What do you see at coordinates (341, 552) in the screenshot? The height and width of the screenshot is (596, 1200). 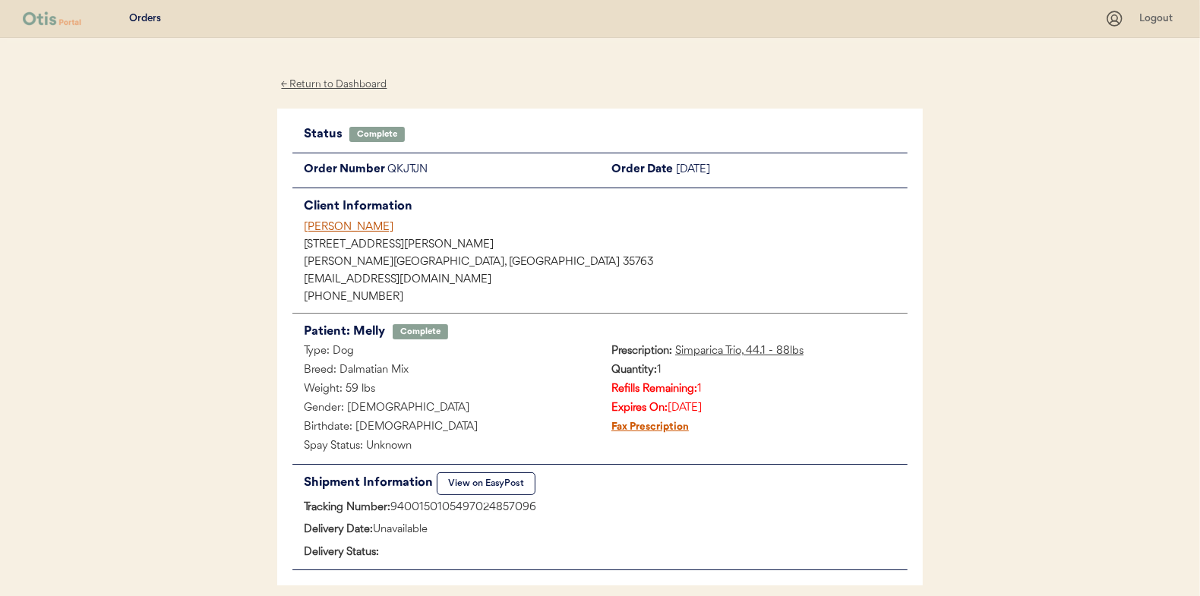 I see `strong: Delivery Status:` at bounding box center [341, 552].